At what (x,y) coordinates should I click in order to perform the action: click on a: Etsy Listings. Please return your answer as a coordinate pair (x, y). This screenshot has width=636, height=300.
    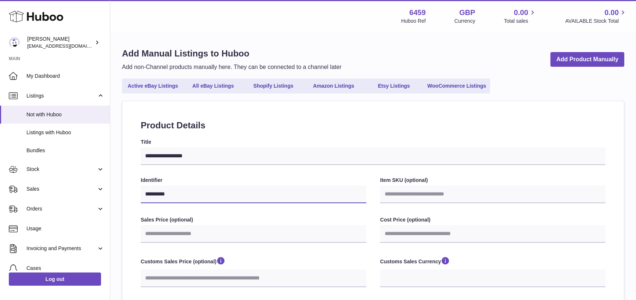
    Looking at the image, I should click on (394, 86).